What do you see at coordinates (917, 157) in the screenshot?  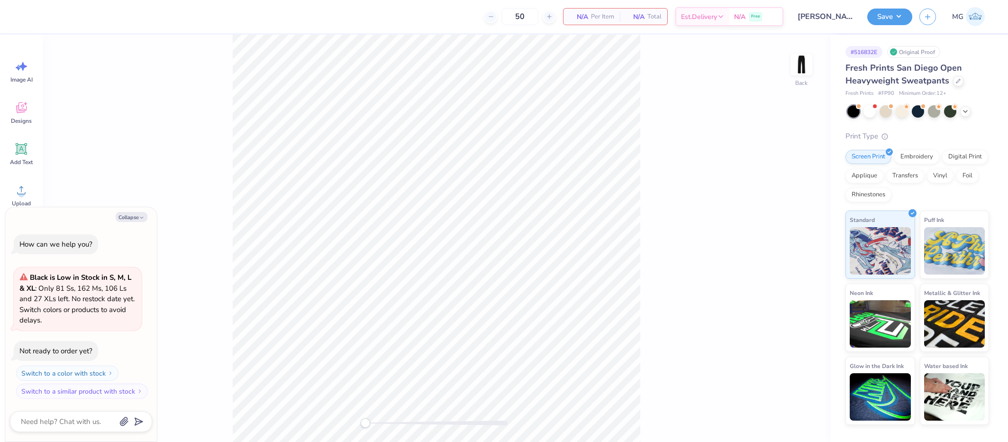 I see `div: Embroidery` at bounding box center [917, 157].